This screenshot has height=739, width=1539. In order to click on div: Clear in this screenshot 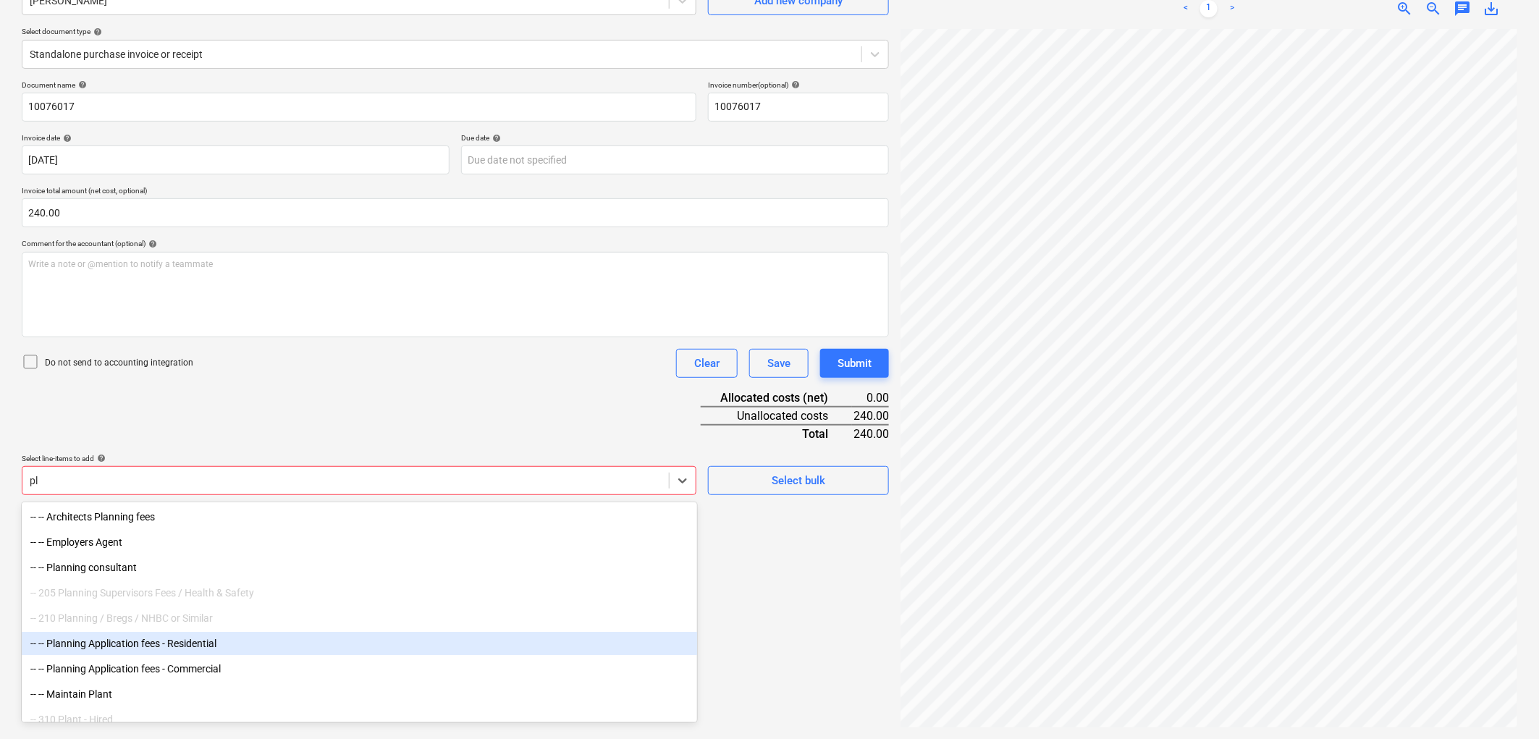, I will do `click(707, 363)`.